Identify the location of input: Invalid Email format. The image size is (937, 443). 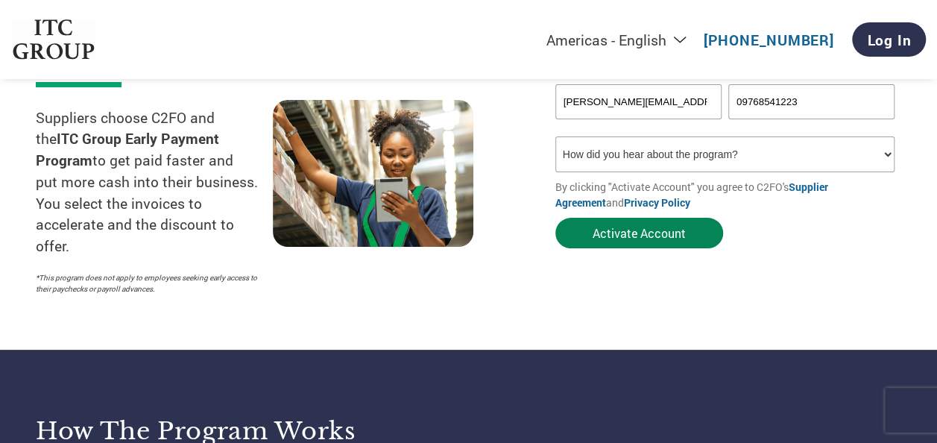
(638, 101).